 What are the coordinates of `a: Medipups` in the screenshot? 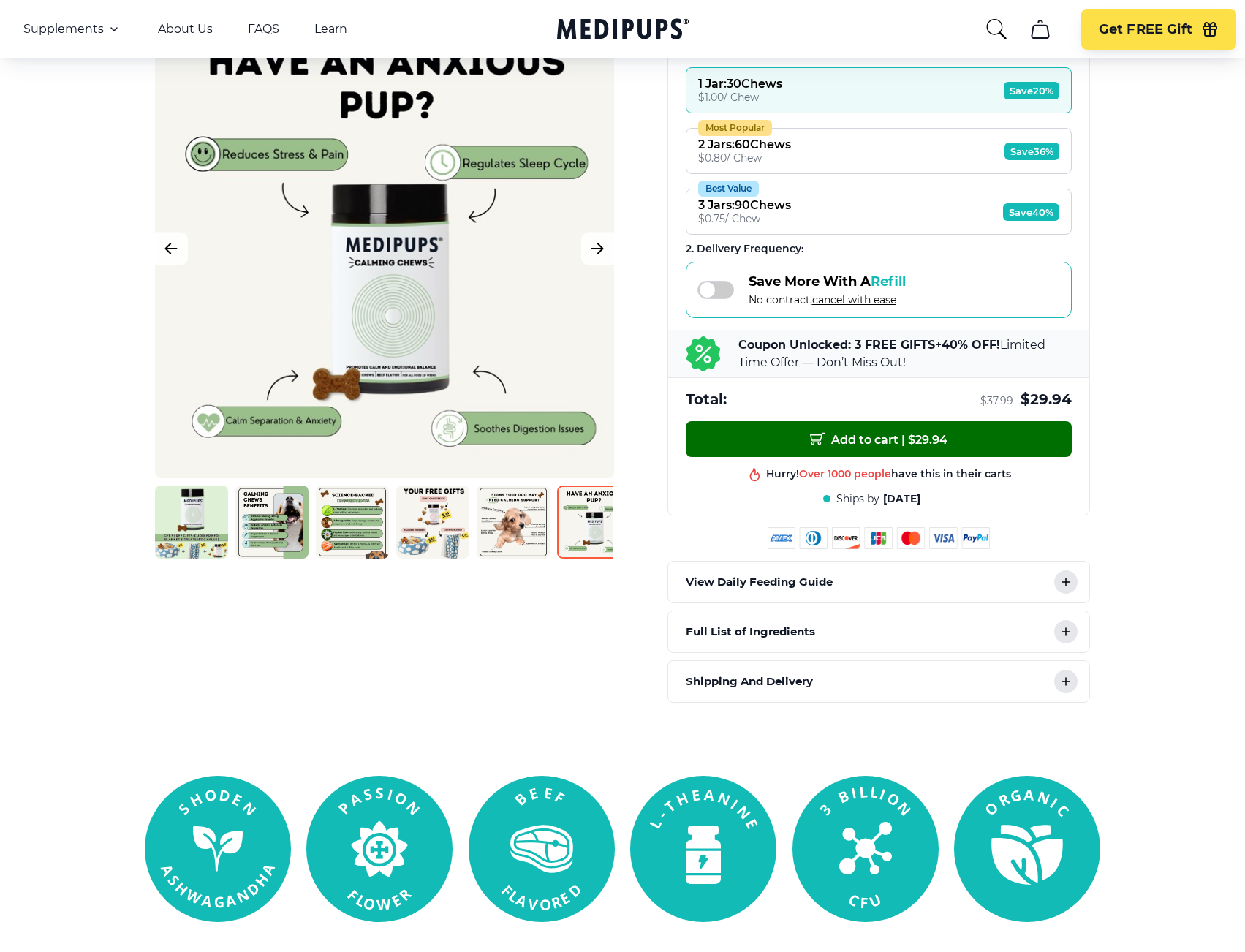 It's located at (623, 30).